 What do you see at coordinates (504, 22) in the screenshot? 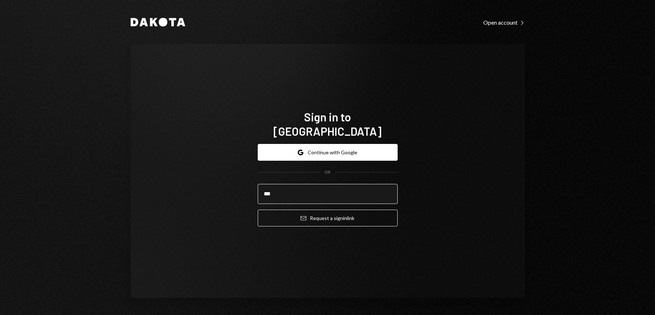
I see `a: Open account` at bounding box center [504, 22].